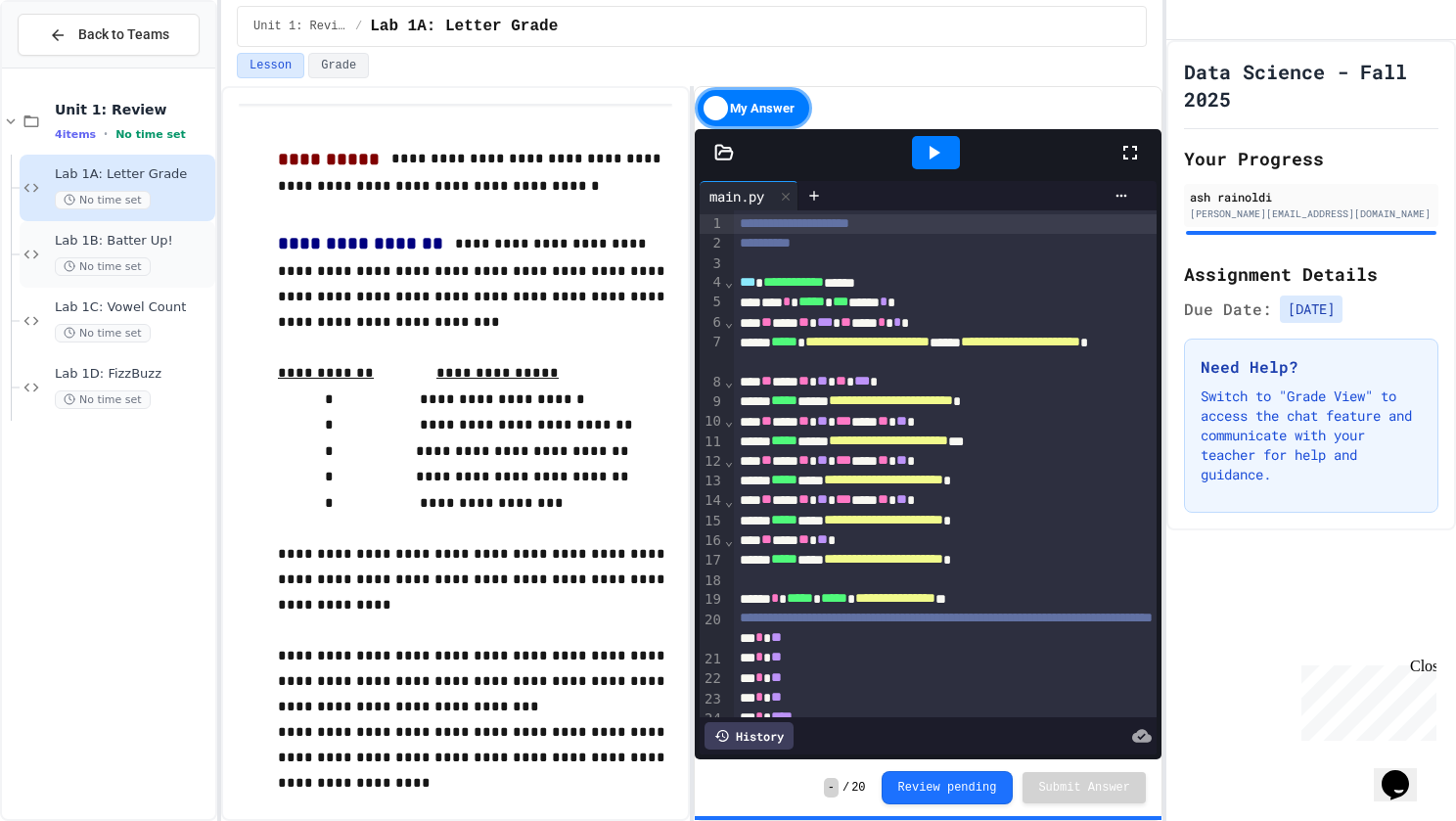 This screenshot has height=821, width=1456. What do you see at coordinates (712, 719) in the screenshot?
I see `div: 24` at bounding box center [712, 719].